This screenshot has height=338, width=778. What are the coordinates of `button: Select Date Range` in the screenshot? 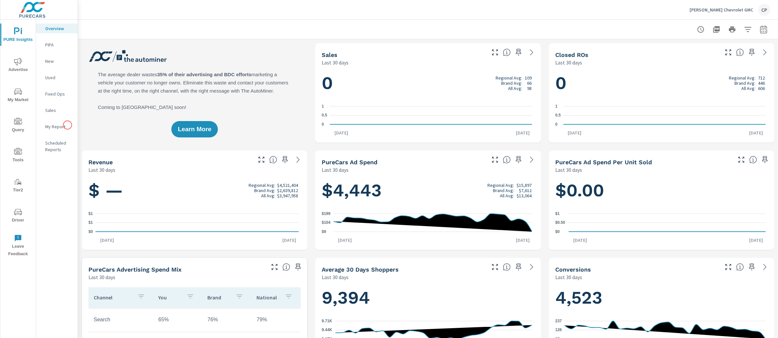 It's located at (763, 29).